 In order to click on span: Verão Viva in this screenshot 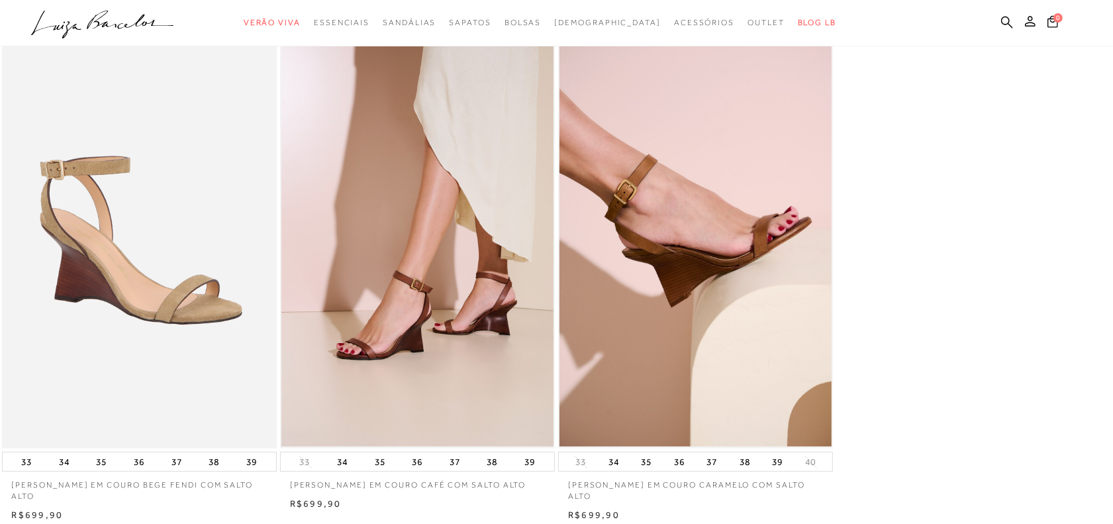, I will do `click(272, 23)`.